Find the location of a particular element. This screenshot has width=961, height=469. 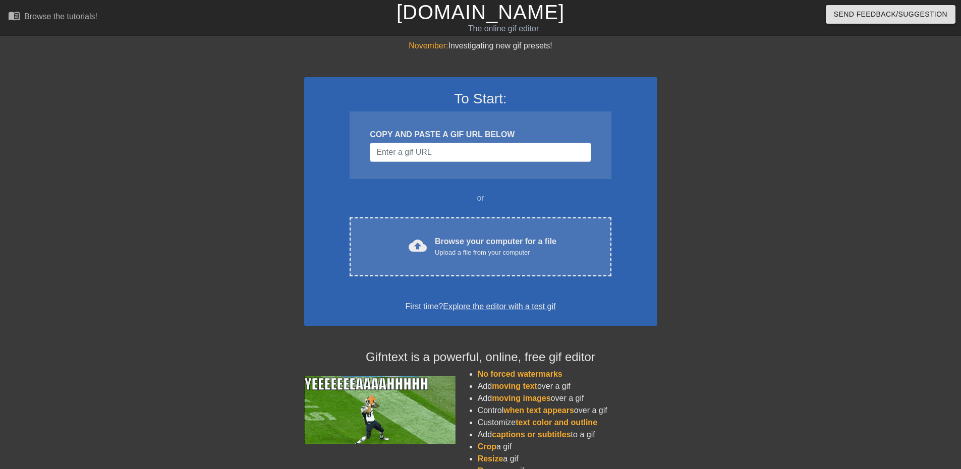

span: captions or subtitles is located at coordinates (531, 434).